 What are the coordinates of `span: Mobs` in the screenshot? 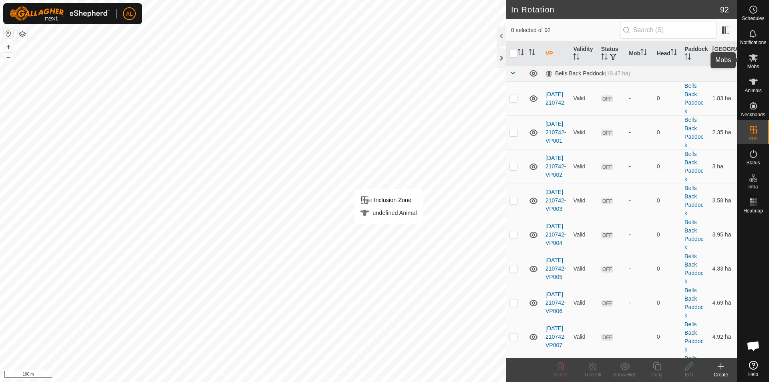 It's located at (753, 67).